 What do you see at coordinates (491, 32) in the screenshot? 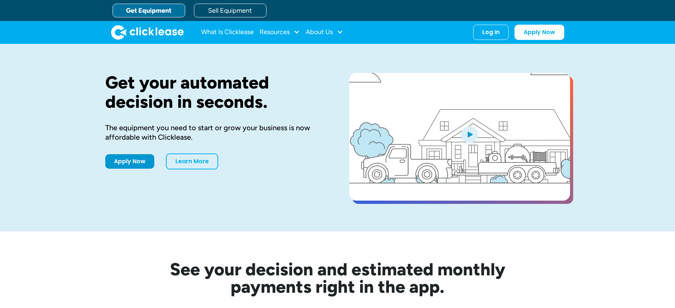
I see `div: Log In` at bounding box center [491, 32].